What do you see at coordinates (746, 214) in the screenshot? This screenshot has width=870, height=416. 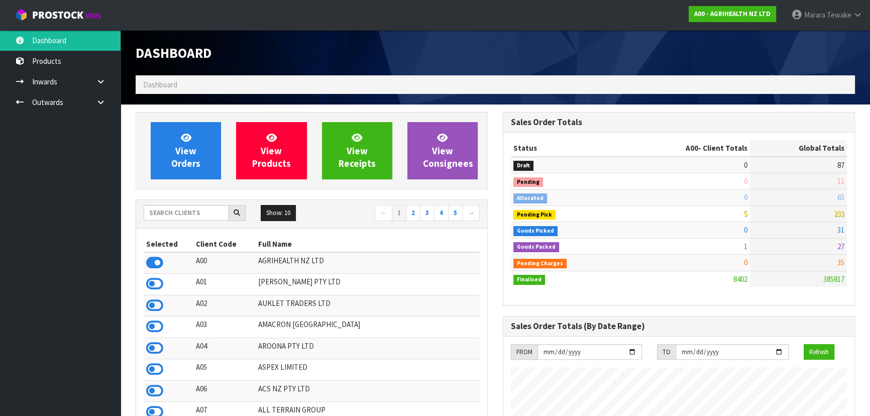 I see `span: 5` at bounding box center [746, 214].